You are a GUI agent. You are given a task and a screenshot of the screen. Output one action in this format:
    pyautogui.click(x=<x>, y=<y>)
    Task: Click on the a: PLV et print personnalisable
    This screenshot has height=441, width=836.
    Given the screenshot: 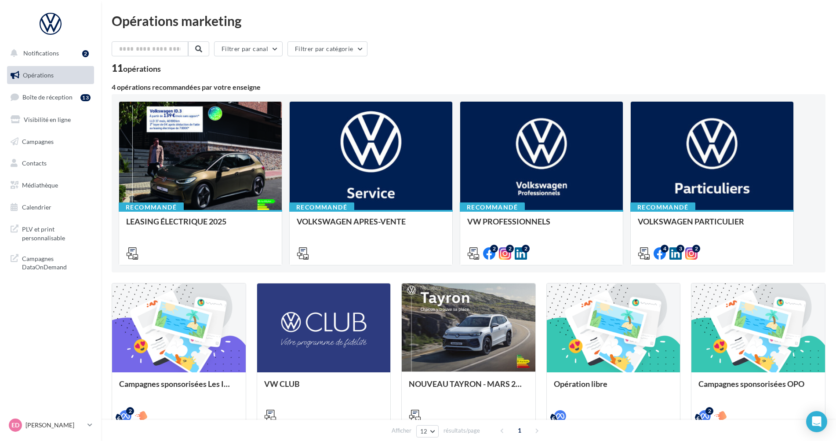 What is the action you would take?
    pyautogui.click(x=51, y=232)
    